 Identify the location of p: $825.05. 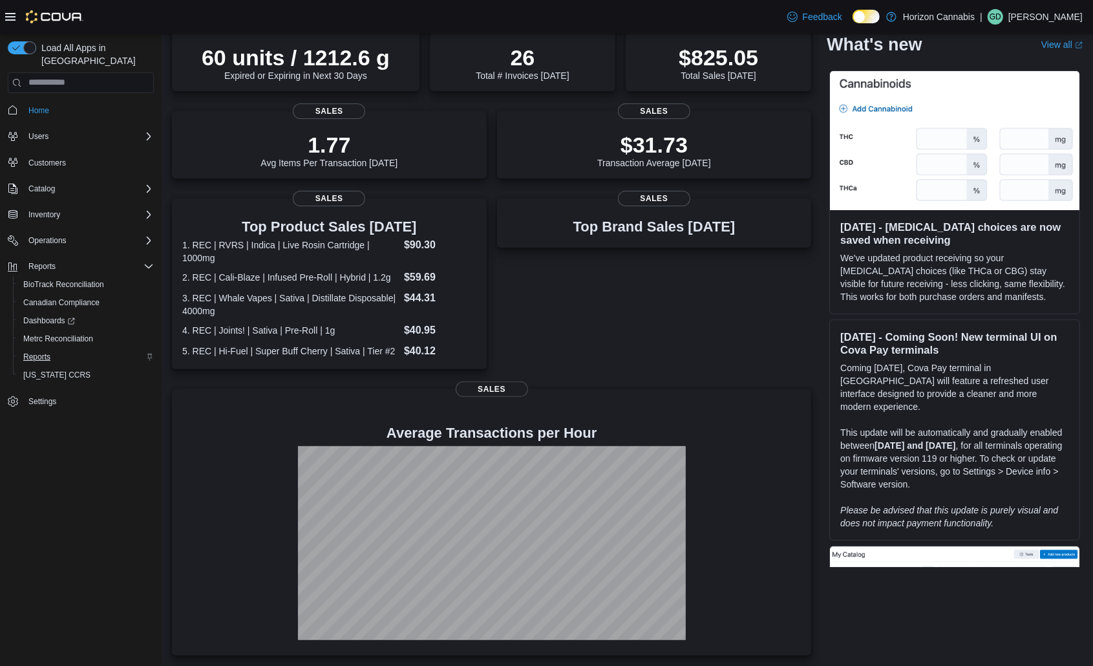
(718, 58).